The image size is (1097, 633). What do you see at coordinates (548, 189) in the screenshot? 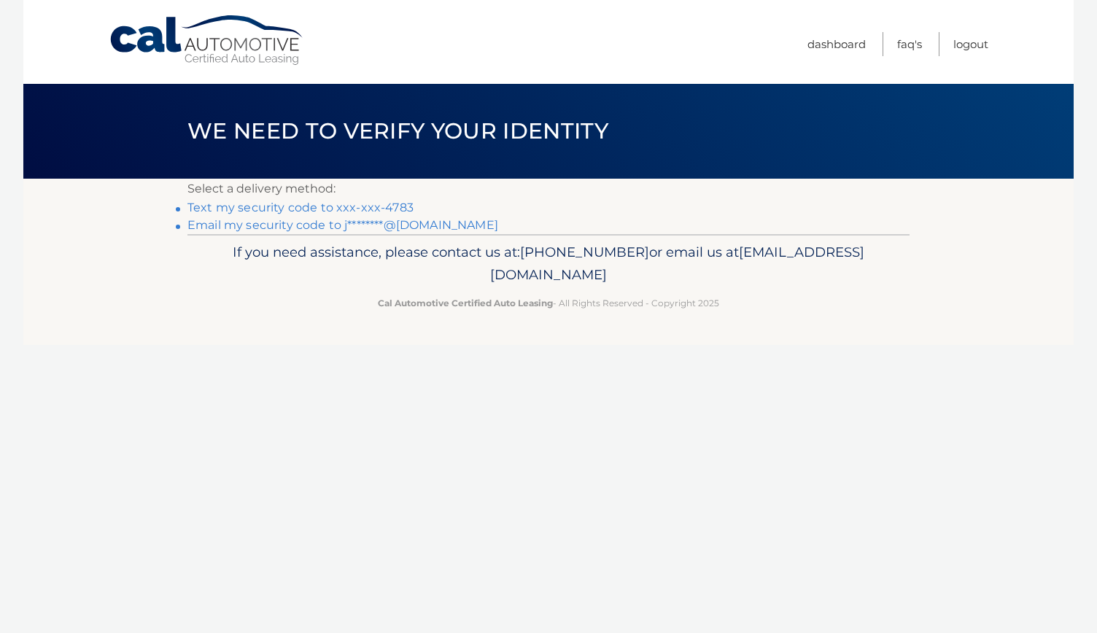
I see `p: Select a delivery method:` at bounding box center [548, 189].